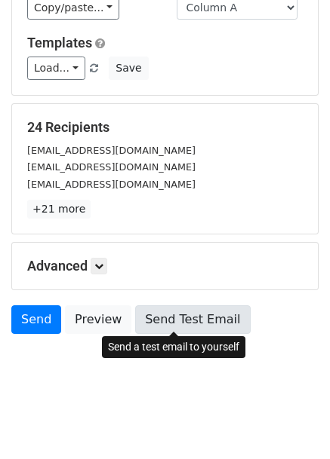 The height and width of the screenshot is (459, 330). Describe the element at coordinates (128, 68) in the screenshot. I see `button: Save` at that location.